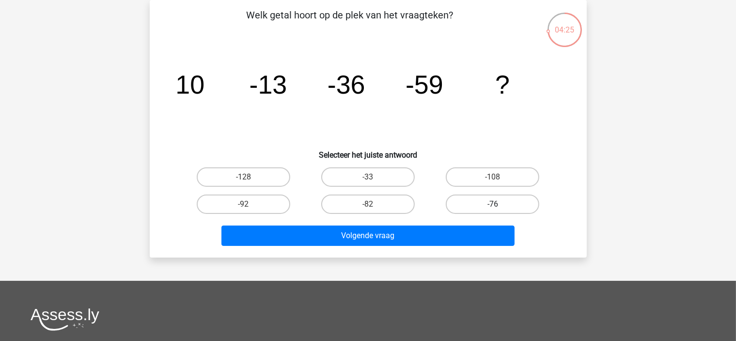 Image resolution: width=736 pixels, height=341 pixels. Describe the element at coordinates (243, 204) in the screenshot. I see `label: -92` at that location.